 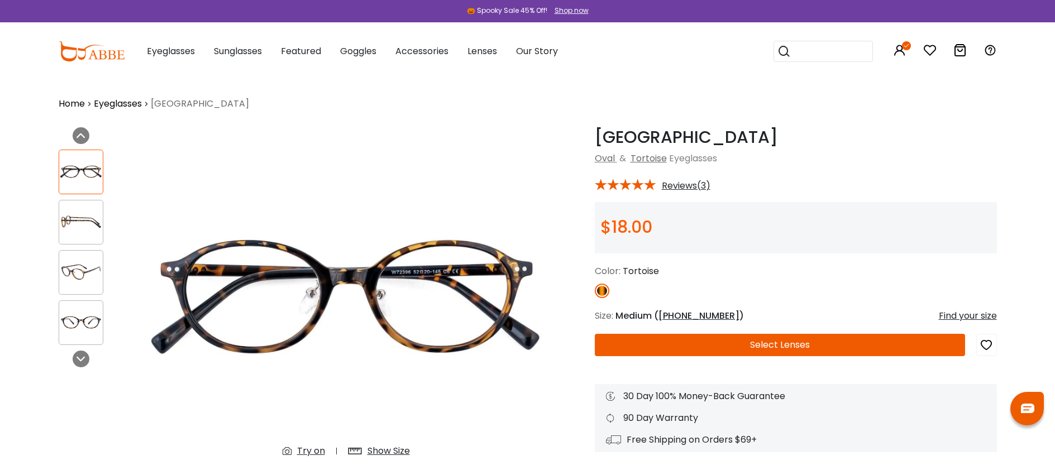 What do you see at coordinates (389, 451) in the screenshot?
I see `div: Show Size` at bounding box center [389, 451].